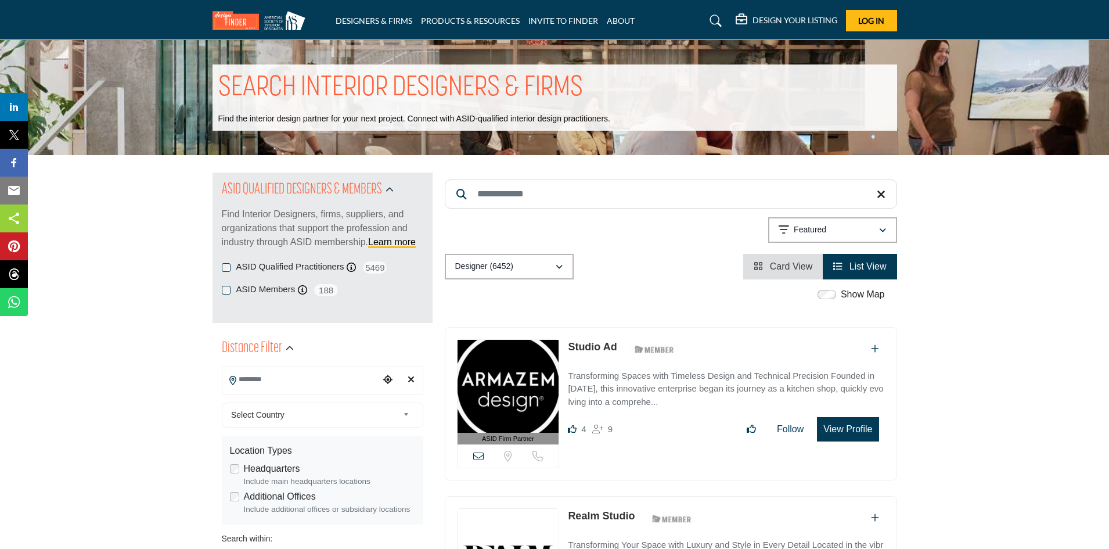  Describe the element at coordinates (262, 20) in the screenshot. I see `img: Site Logo` at that location.